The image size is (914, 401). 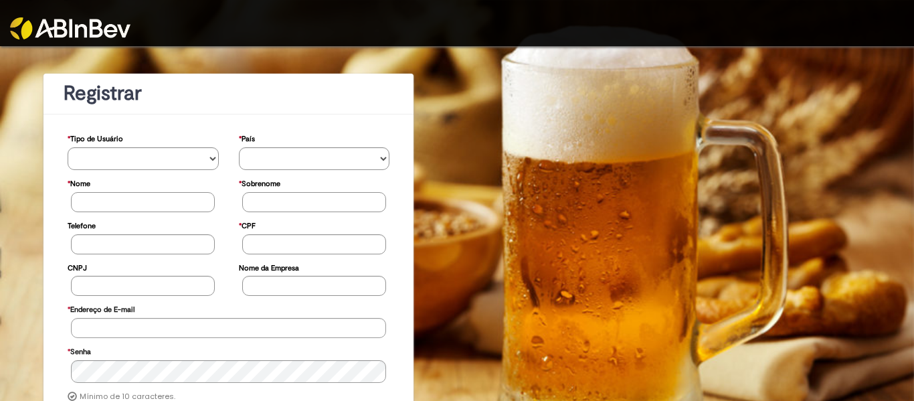 I want to click on label: Senha, so click(x=79, y=350).